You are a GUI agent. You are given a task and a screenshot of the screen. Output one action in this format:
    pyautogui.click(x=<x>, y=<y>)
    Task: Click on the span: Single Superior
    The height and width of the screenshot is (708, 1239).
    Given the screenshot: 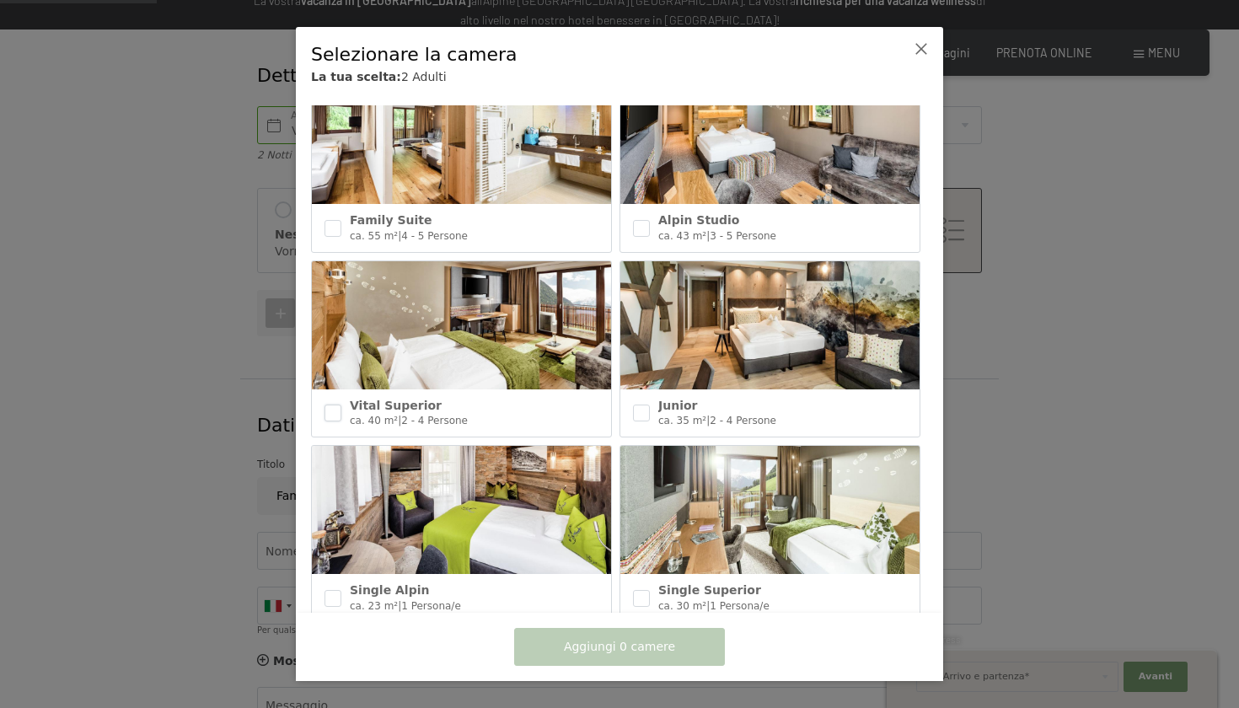 What is the action you would take?
    pyautogui.click(x=710, y=590)
    